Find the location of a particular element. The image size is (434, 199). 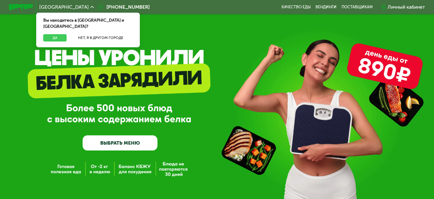

a: Качество еды is located at coordinates (296, 7).